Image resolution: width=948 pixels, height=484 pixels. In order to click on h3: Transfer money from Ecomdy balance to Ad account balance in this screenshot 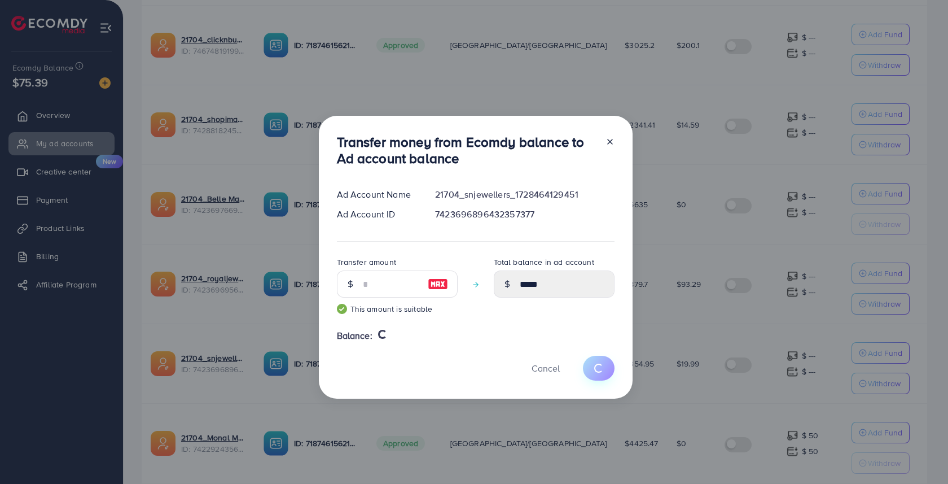, I will do `click(467, 150)`.